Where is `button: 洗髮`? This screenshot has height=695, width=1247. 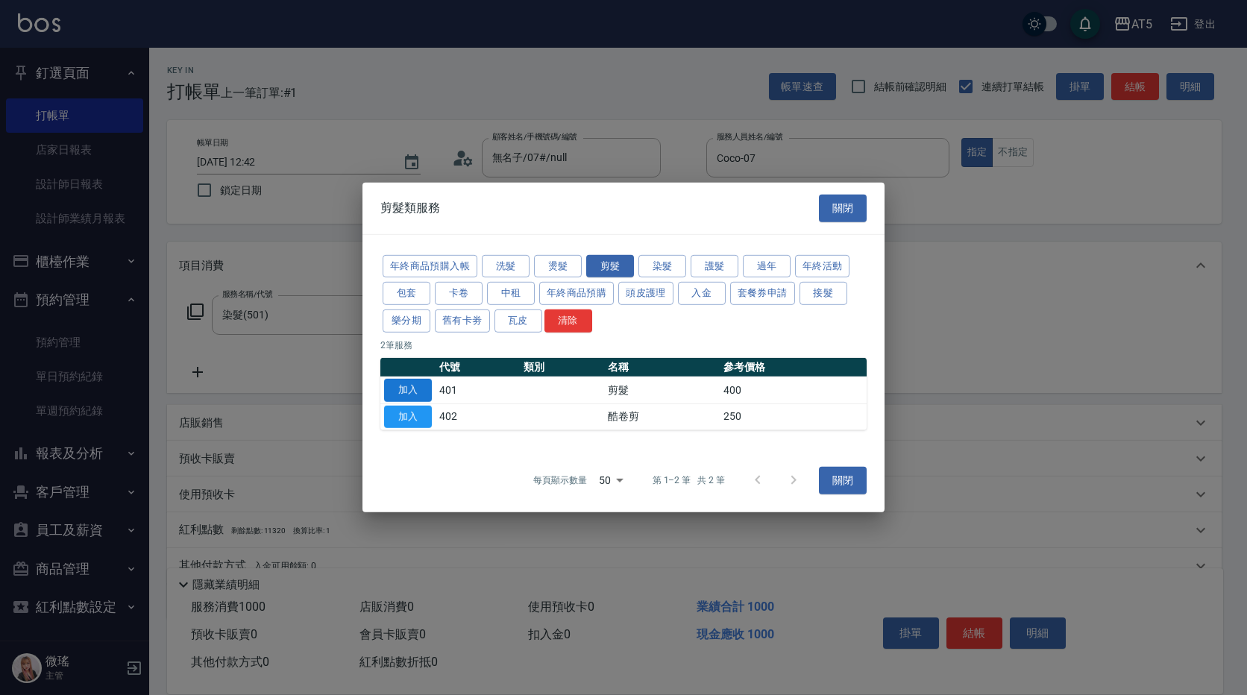
button: 洗髮 is located at coordinates (506, 265).